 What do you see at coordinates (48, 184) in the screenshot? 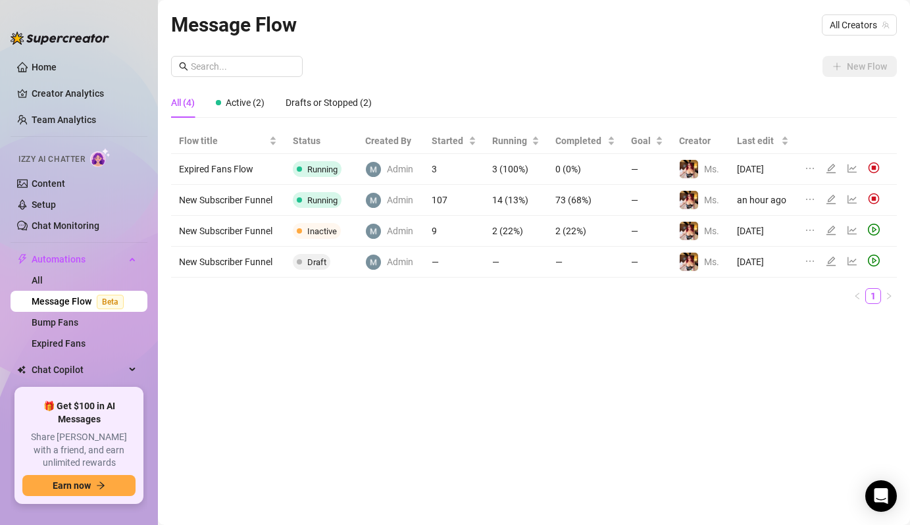
I see `a: Content` at bounding box center [48, 184].